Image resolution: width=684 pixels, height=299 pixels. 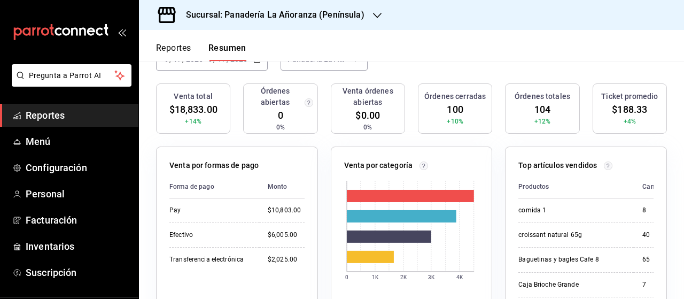 I want to click on span: Reportes, so click(x=77, y=115).